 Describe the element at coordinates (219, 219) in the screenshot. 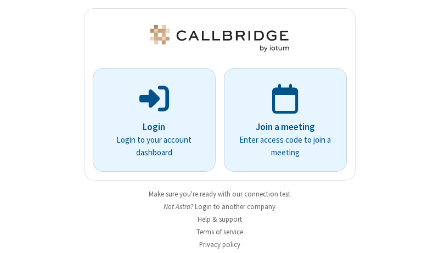

I see `a: Help & support` at that location.